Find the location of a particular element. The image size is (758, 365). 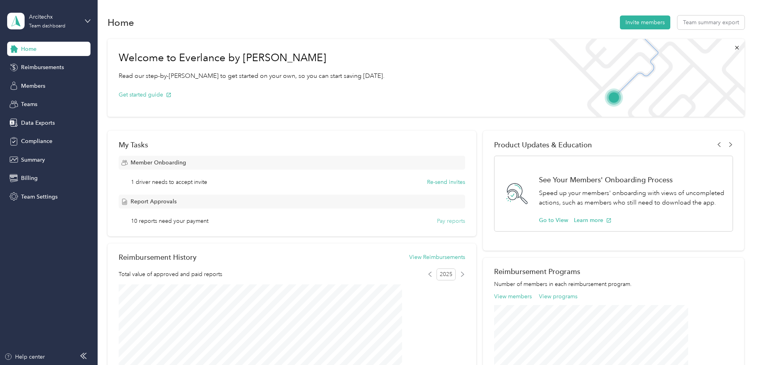

h2: Reimbursement Programs is located at coordinates (614, 271).